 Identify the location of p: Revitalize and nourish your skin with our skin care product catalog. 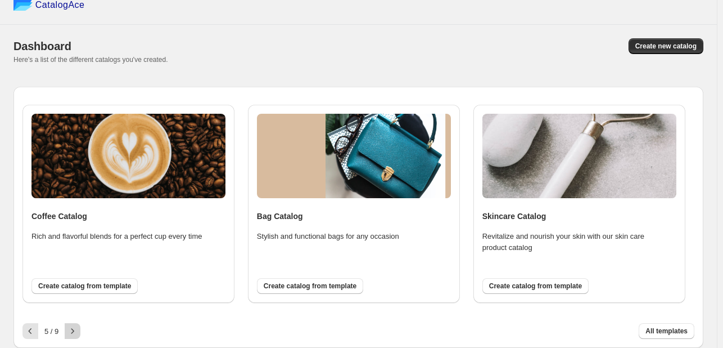
(573, 242).